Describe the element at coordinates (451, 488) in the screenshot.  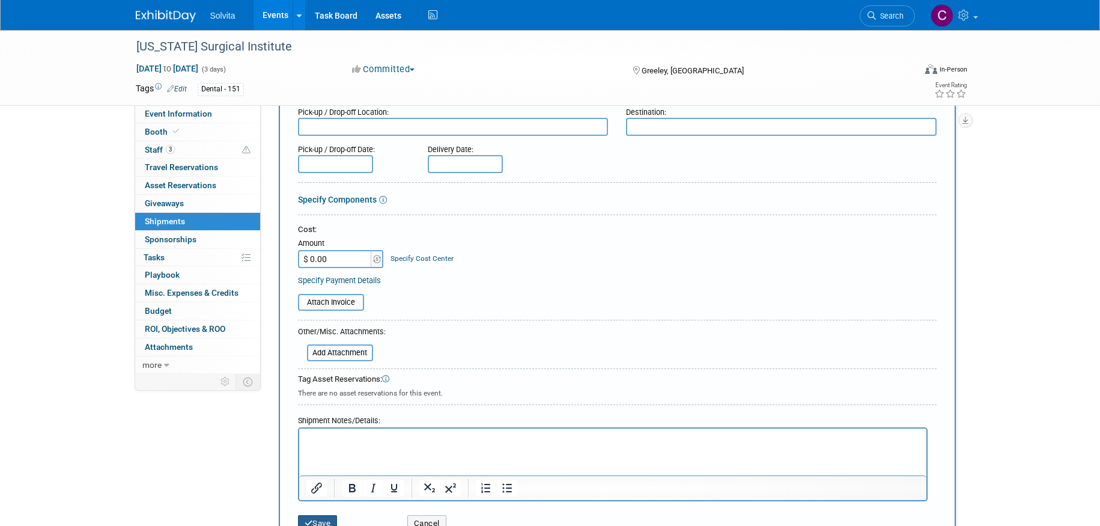
I see `button: Superscript` at that location.